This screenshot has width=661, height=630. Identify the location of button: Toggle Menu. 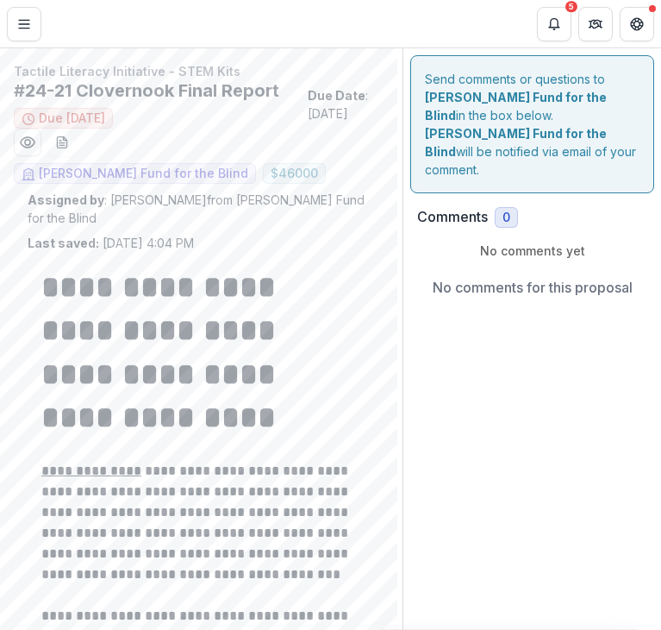
(24, 24).